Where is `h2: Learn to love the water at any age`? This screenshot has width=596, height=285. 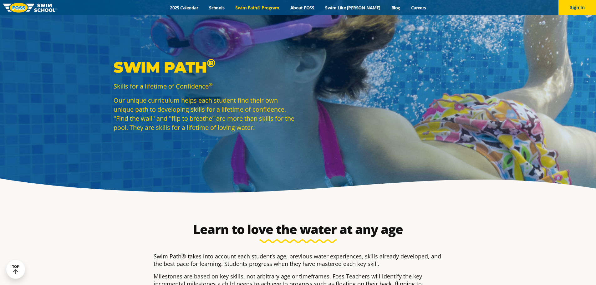
h2: Learn to love the water at any age is located at coordinates (298, 229).